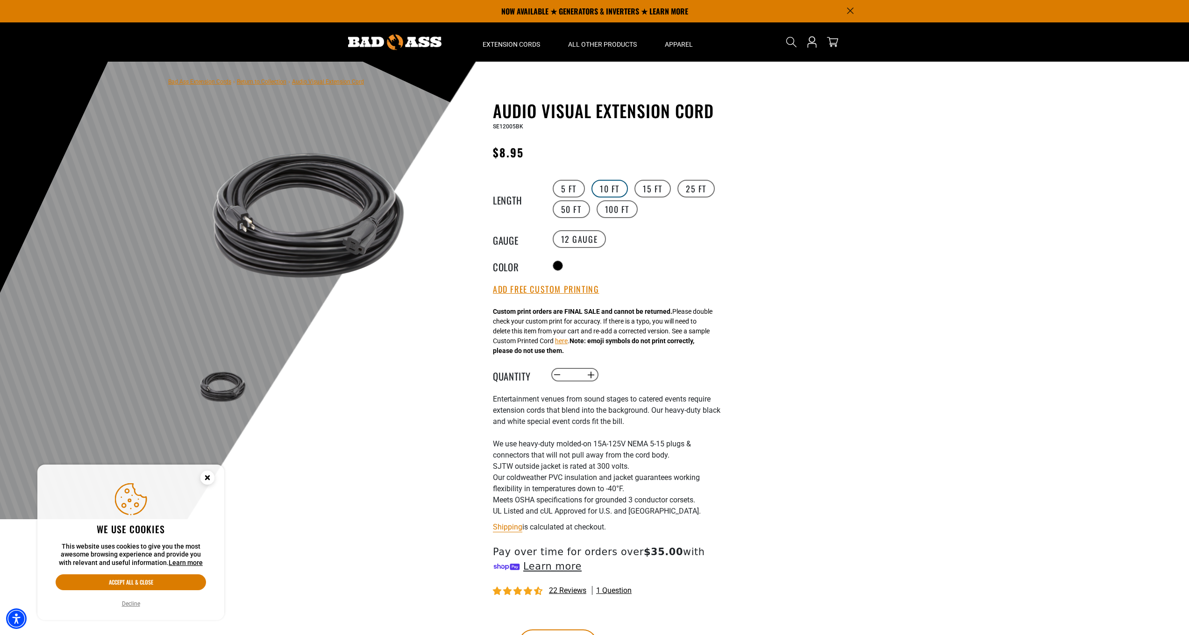  I want to click on h2: We use cookies, so click(131, 529).